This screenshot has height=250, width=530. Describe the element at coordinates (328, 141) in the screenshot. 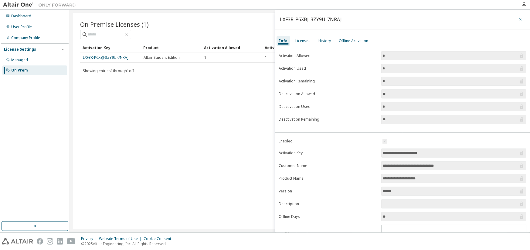

I see `label: Enabled` at that location.